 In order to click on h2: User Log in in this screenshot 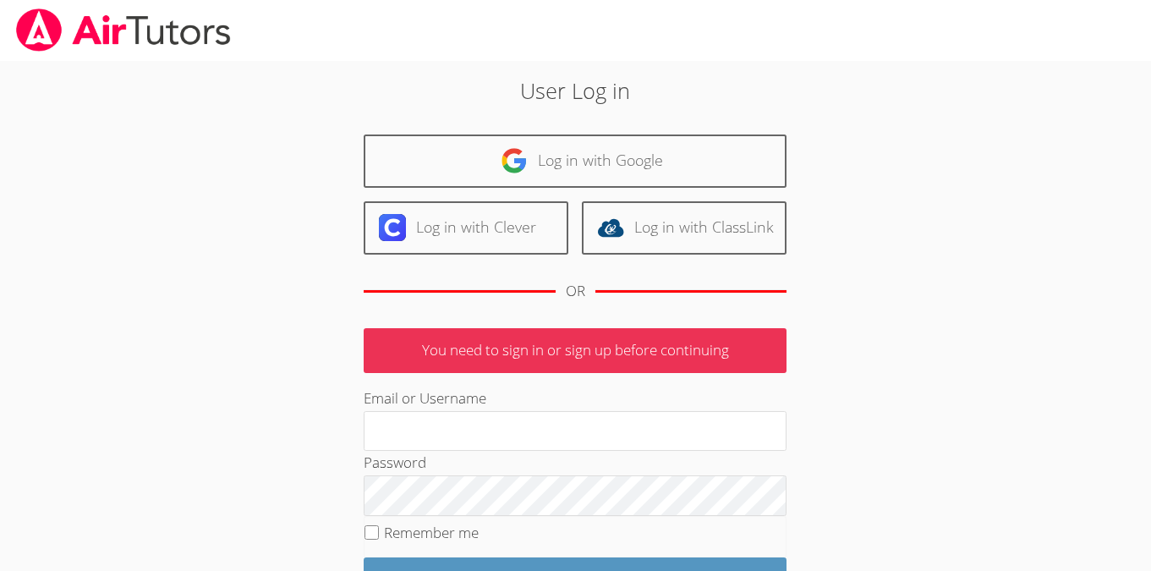, I will do `click(575, 90)`.